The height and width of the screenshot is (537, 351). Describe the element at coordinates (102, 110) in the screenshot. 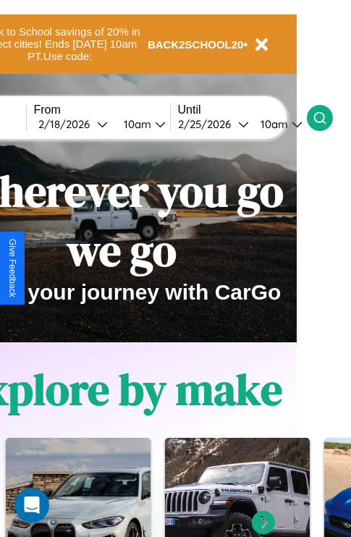

I see `label: From` at that location.